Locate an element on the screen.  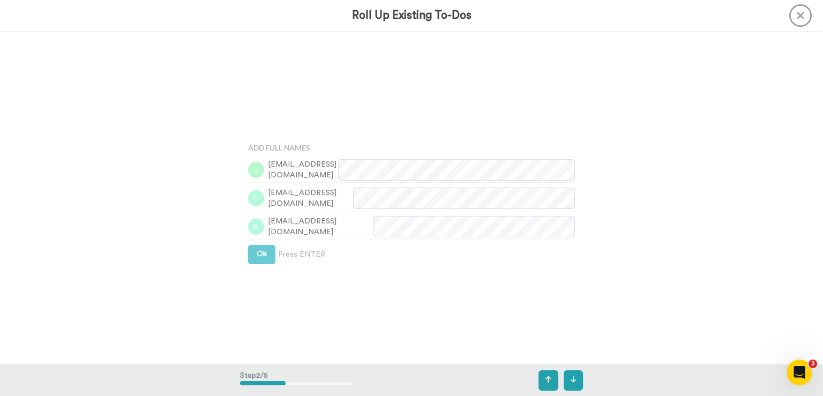
span: 3 is located at coordinates (812, 364).